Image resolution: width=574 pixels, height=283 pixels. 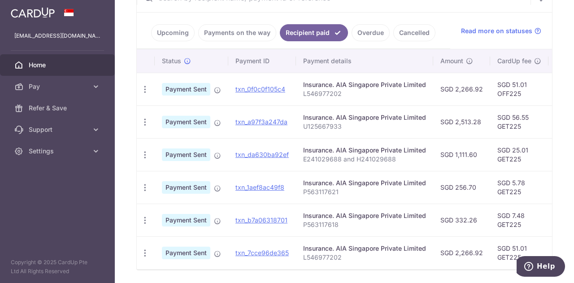 What do you see at coordinates (58, 151) in the screenshot?
I see `span: Settings` at bounding box center [58, 151].